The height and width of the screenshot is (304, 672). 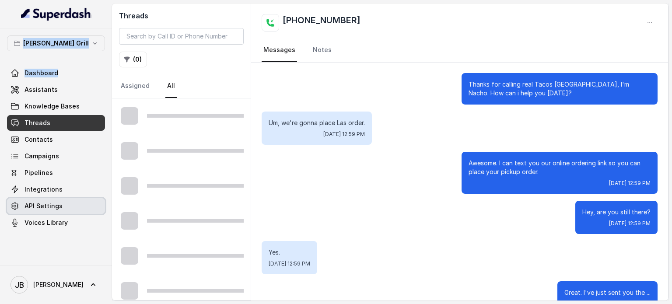 What do you see at coordinates (135, 86) in the screenshot?
I see `a: Assigned` at bounding box center [135, 86].